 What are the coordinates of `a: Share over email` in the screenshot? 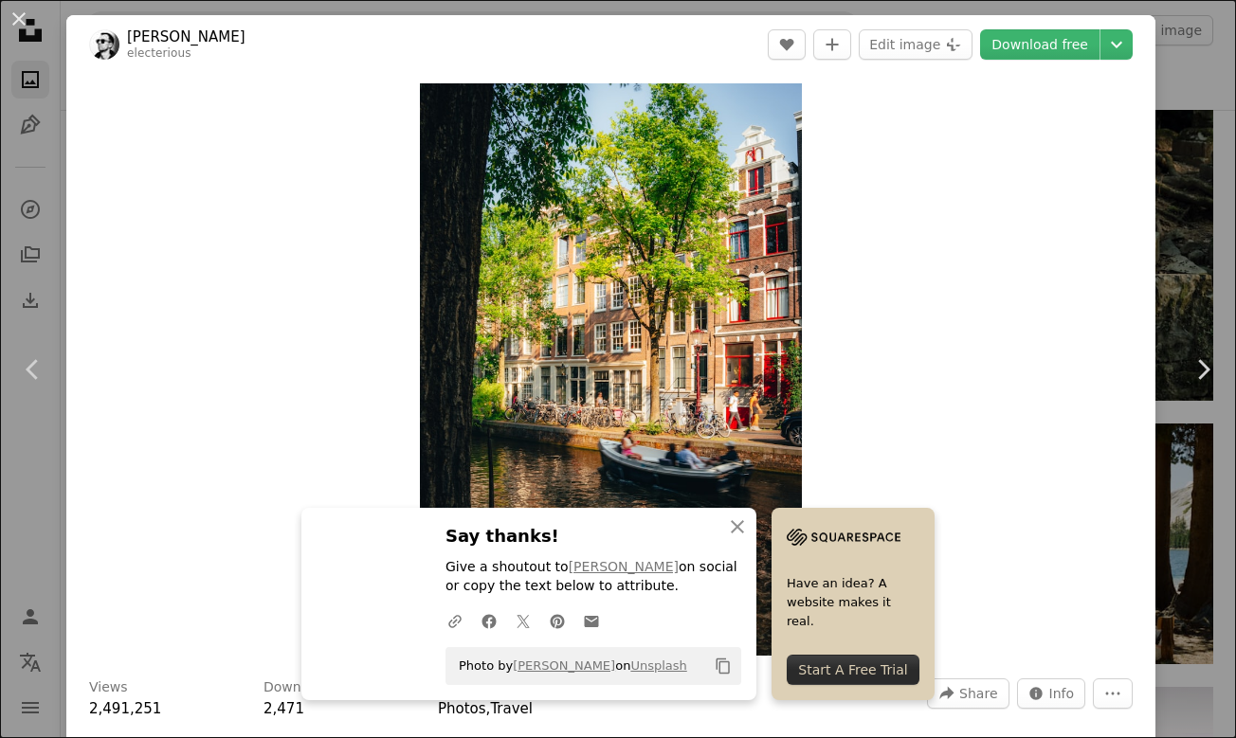 It's located at (592, 621).